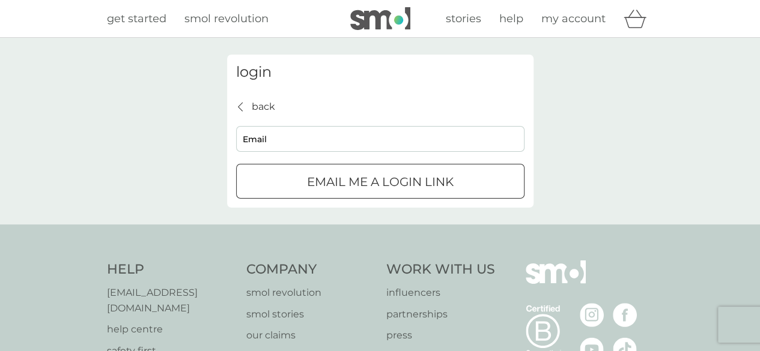  Describe the element at coordinates (171, 270) in the screenshot. I see `h4: Help` at that location.